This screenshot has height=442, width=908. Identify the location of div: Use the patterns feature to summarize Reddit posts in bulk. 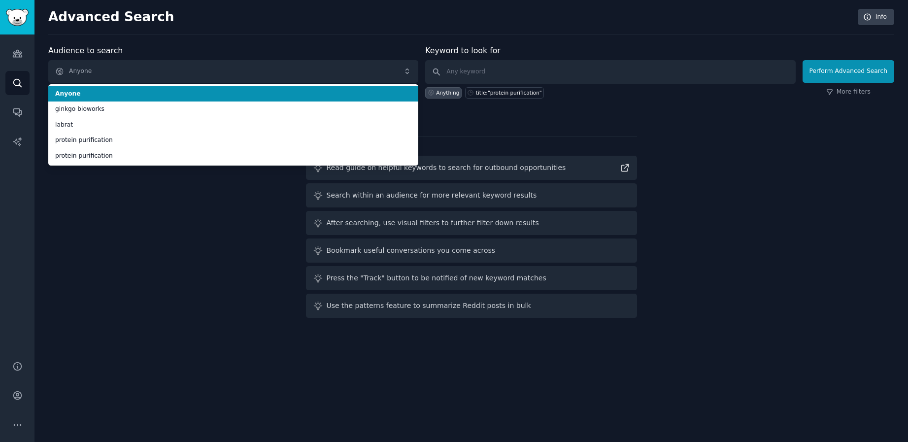
(429, 305).